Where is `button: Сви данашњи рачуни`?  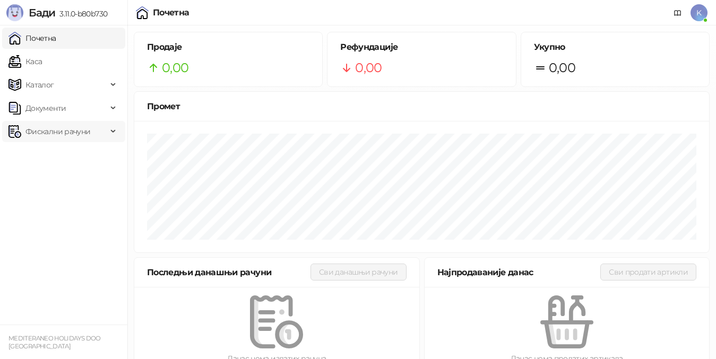
button: Сви данашњи рачуни is located at coordinates (358, 272).